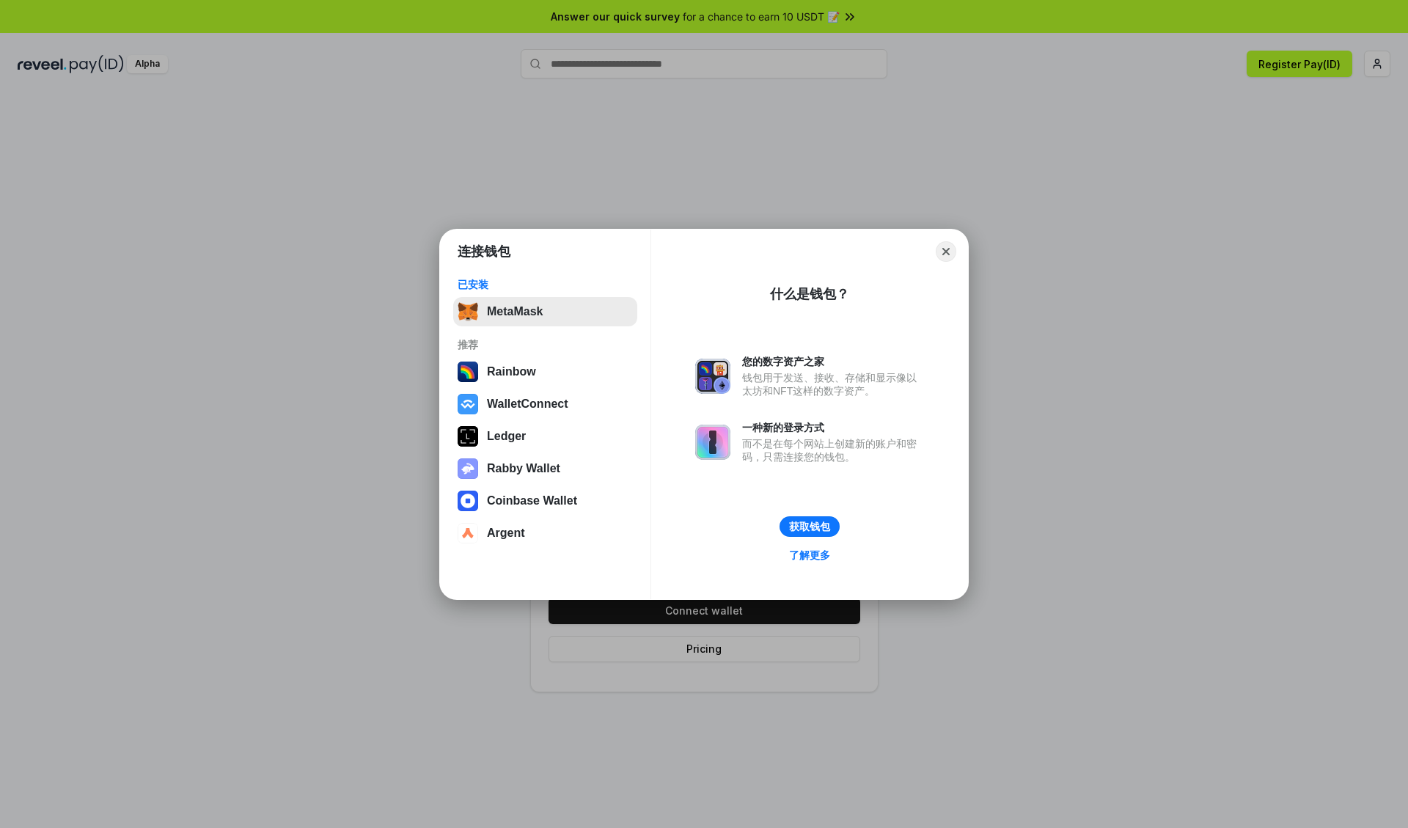 This screenshot has width=1408, height=828. What do you see at coordinates (809, 555) in the screenshot?
I see `div: 了解更多` at bounding box center [809, 555].